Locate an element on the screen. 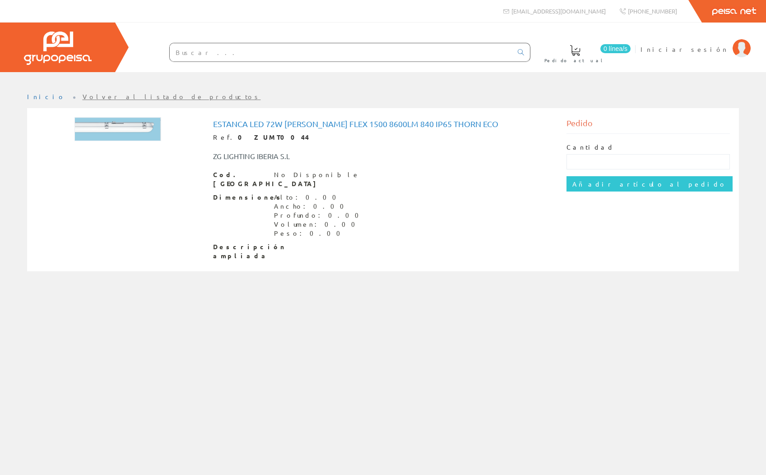 This screenshot has width=766, height=475. div: Peso: 0.00 is located at coordinates (319, 234).